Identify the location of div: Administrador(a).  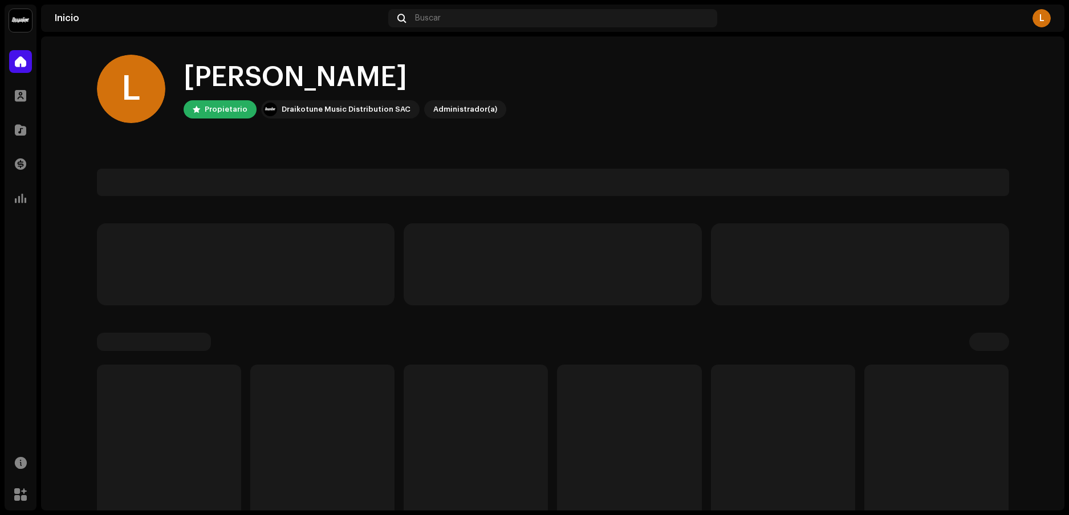
(465, 109).